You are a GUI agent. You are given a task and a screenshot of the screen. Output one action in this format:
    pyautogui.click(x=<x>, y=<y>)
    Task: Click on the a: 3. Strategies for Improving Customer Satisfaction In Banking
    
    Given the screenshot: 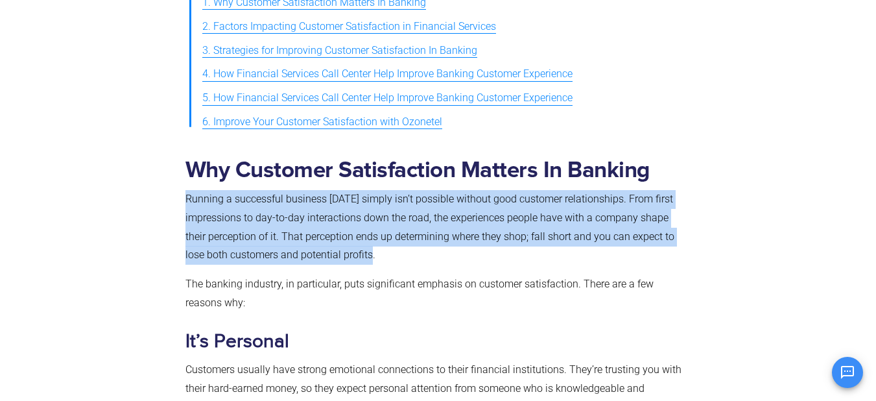 What is the action you would take?
    pyautogui.click(x=340, y=51)
    